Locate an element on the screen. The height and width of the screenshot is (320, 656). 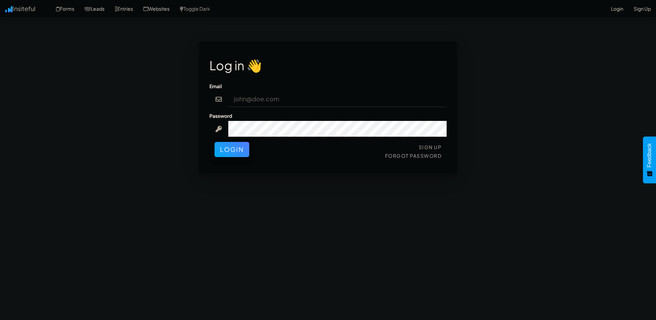
img: icon.png is located at coordinates (9, 9).